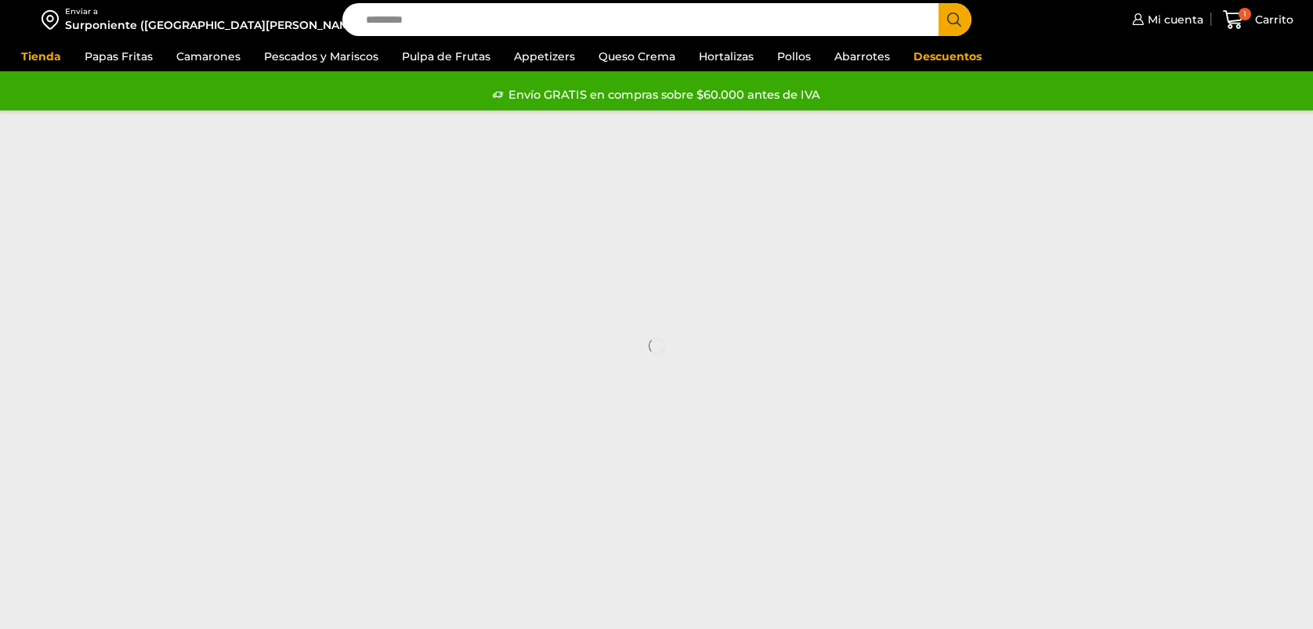 The width and height of the screenshot is (1313, 629). What do you see at coordinates (1258, 20) in the screenshot?
I see `a: 1 Carrito` at bounding box center [1258, 20].